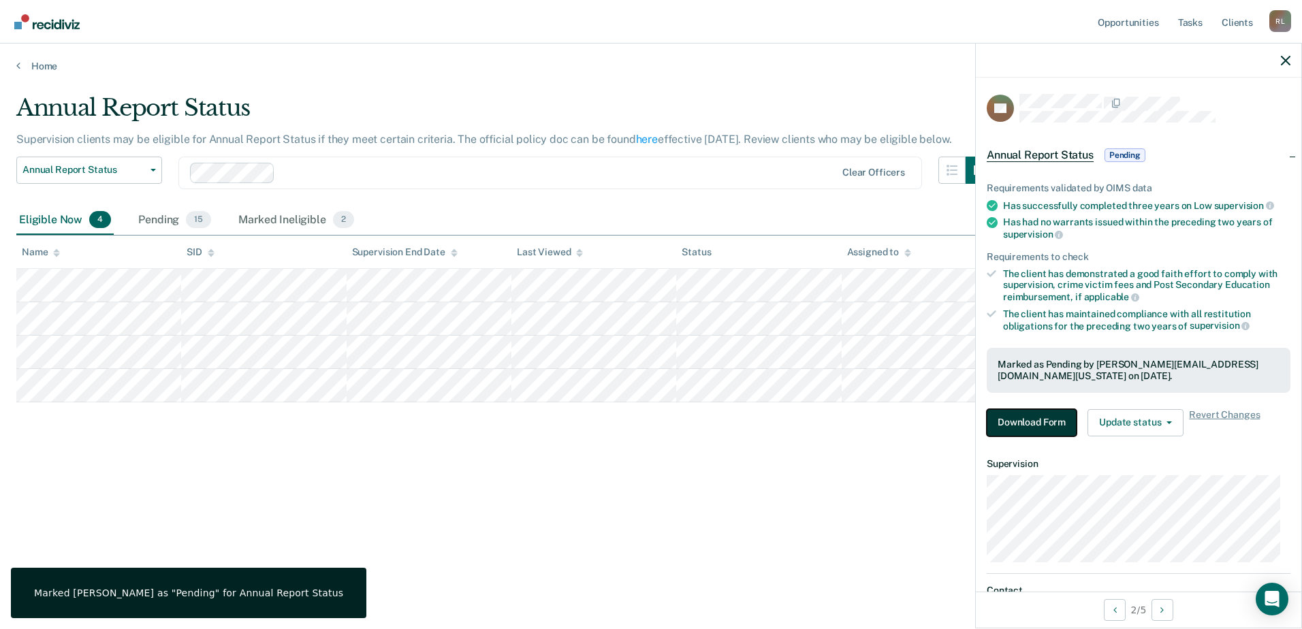 The image size is (1302, 629). Describe the element at coordinates (483, 139) in the screenshot. I see `p: Supervision clients may be eligible for Annual Report Status if they meet certain criteria. The o...` at that location.